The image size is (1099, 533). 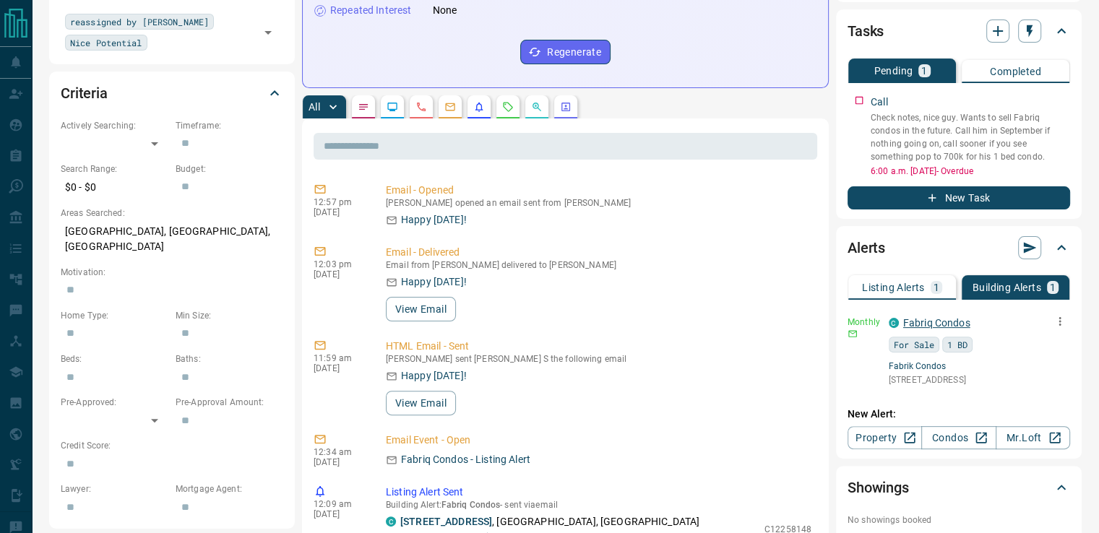 I want to click on svg: Email, so click(x=853, y=334).